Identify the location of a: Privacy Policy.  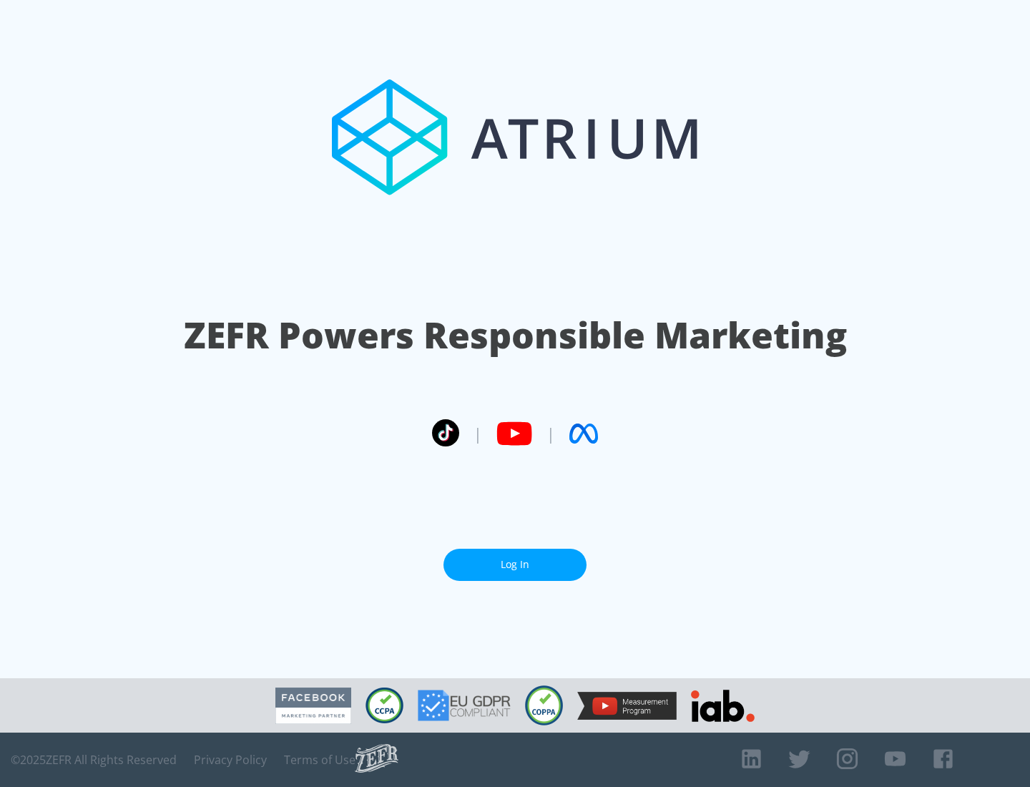
(230, 760).